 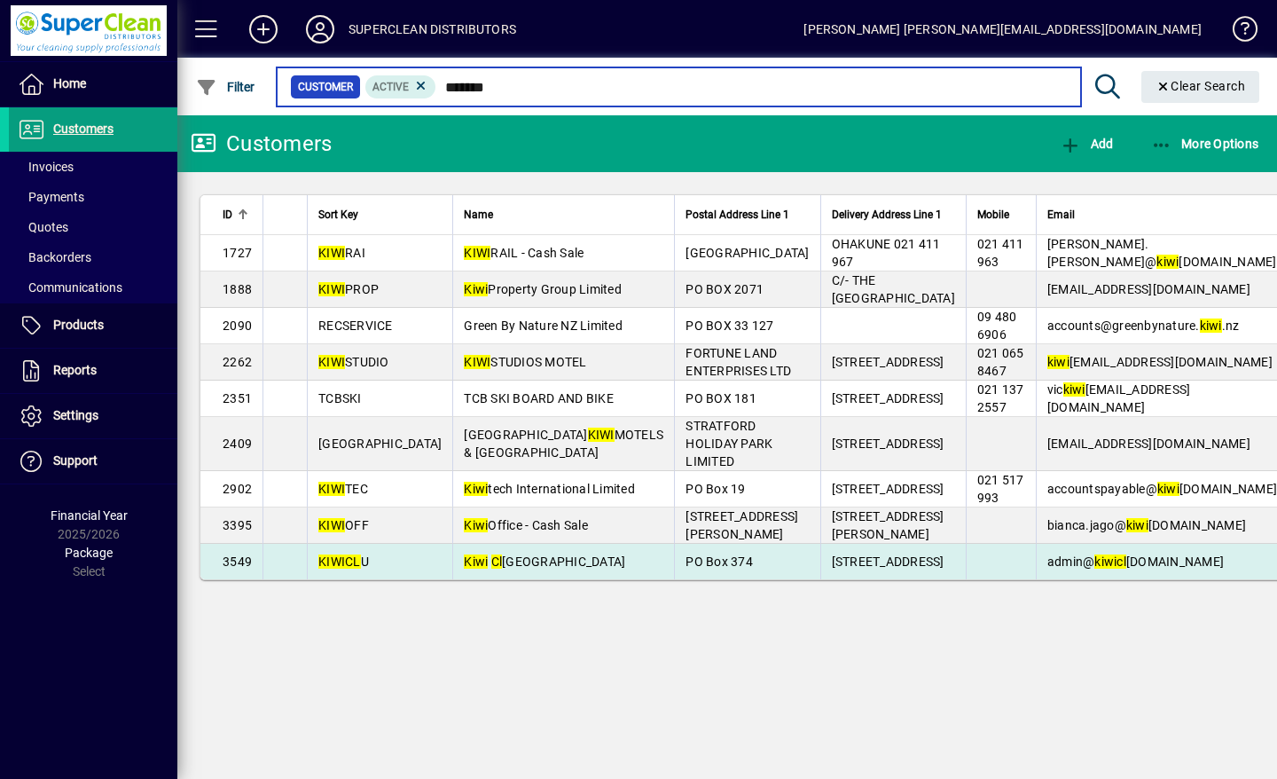 What do you see at coordinates (89, 553) in the screenshot?
I see `span: Package` at bounding box center [89, 553].